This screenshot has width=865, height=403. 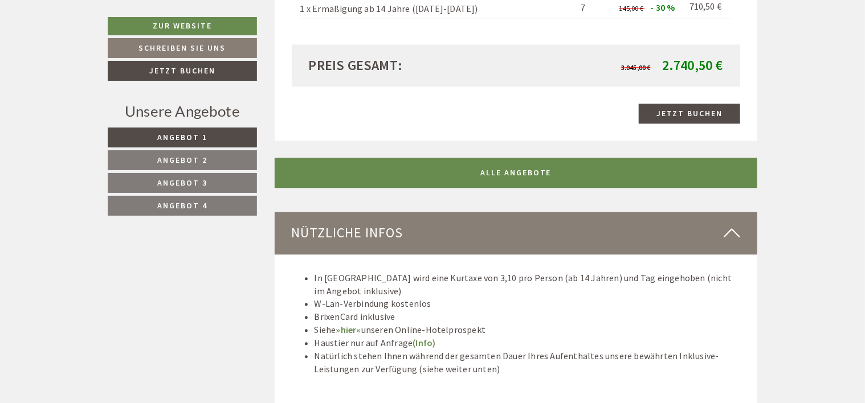 I want to click on div: Guten Tag, wie können wir Ihnen helfen?, so click(x=97, y=48).